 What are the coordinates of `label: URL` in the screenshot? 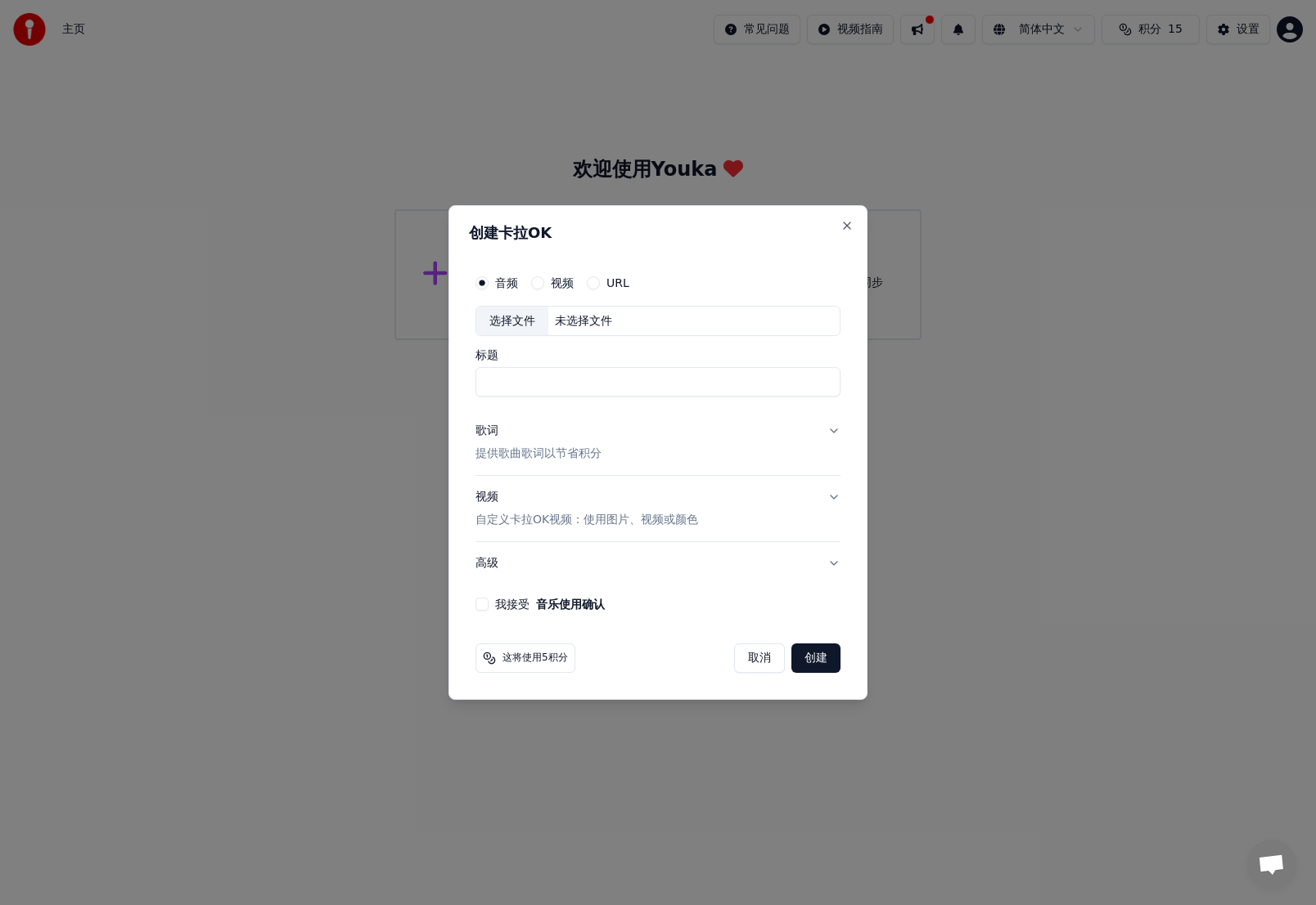 It's located at (618, 283).